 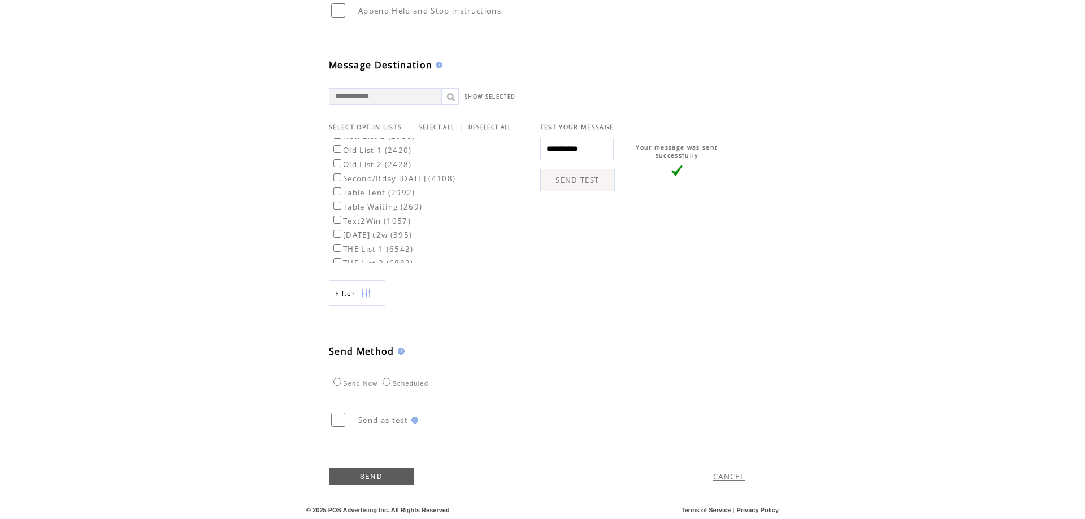 What do you see at coordinates (371, 221) in the screenshot?
I see `label: Text2Win (1057)` at bounding box center [371, 221].